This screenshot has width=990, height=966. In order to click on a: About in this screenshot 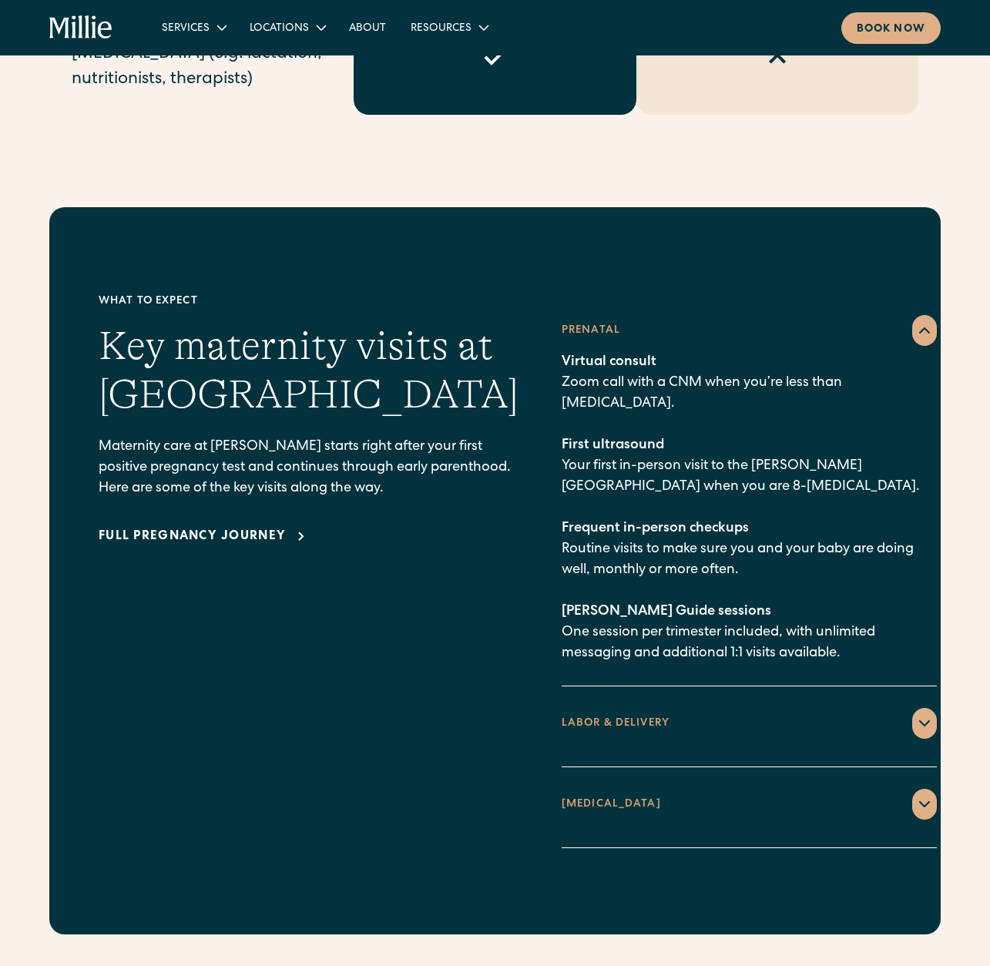, I will do `click(367, 27)`.